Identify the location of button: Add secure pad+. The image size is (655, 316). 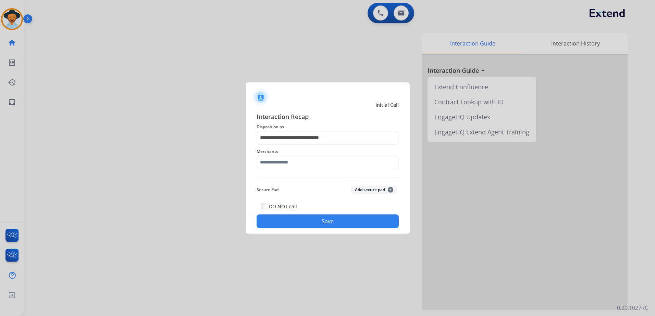
(374, 190).